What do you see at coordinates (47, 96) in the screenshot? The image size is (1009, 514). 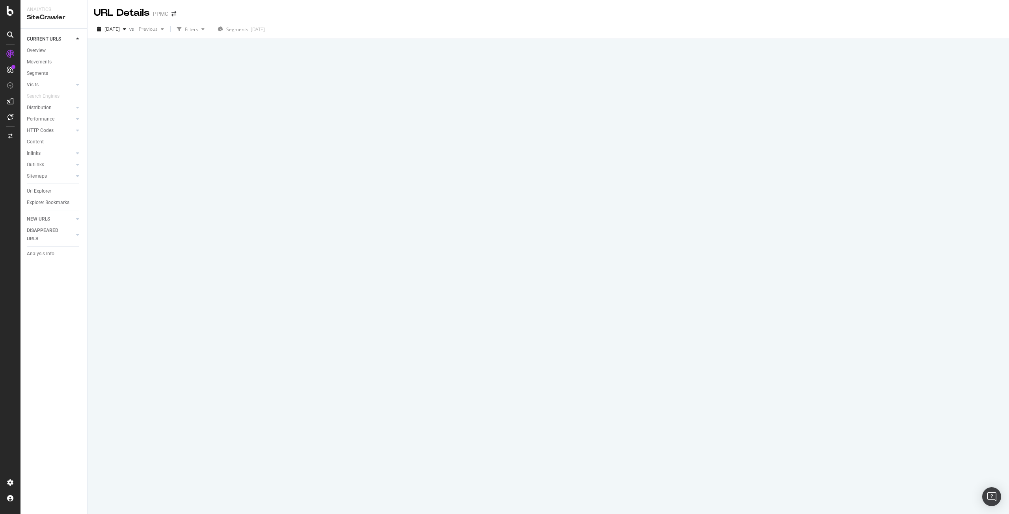 I see `a: Search Engines` at bounding box center [47, 96].